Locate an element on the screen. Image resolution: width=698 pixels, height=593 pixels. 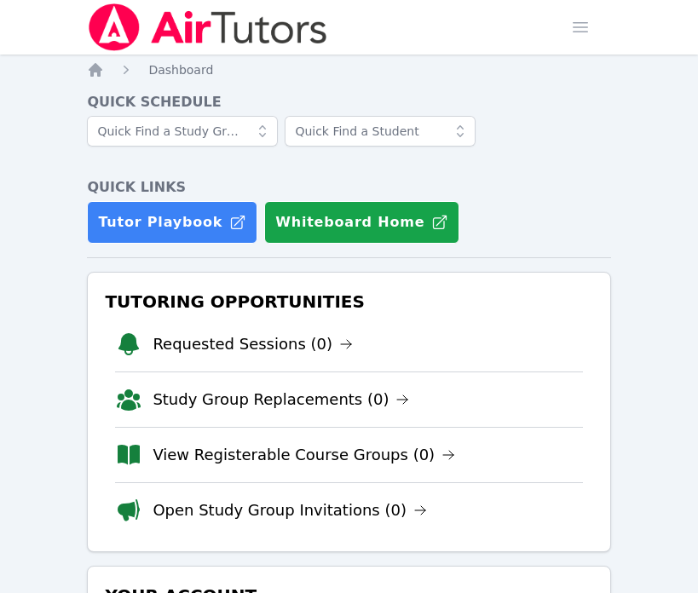
h4: Quick Schedule is located at coordinates (349, 102).